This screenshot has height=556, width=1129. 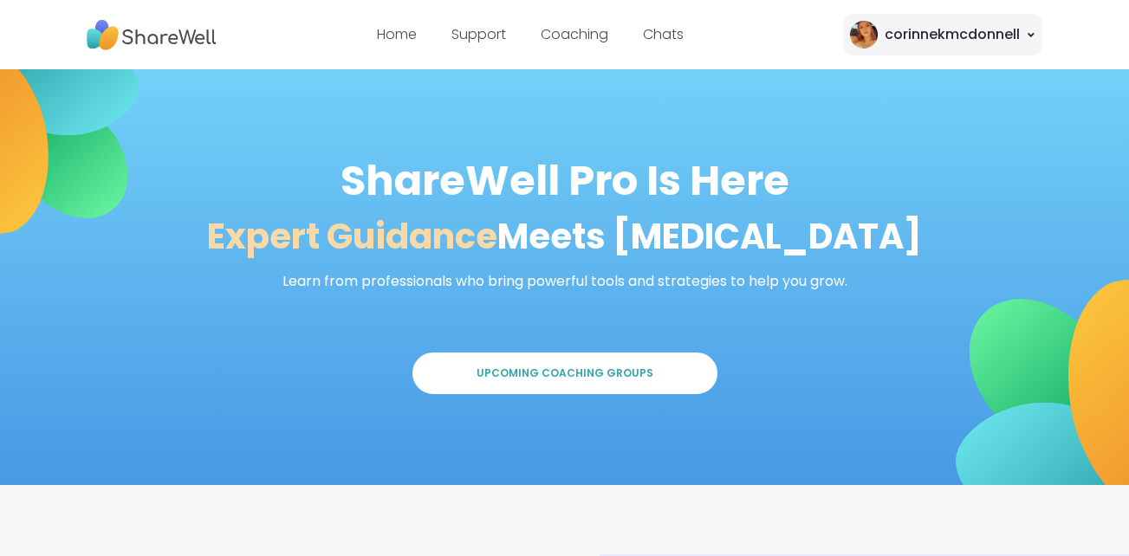 I want to click on a: Coaching, so click(x=575, y=34).